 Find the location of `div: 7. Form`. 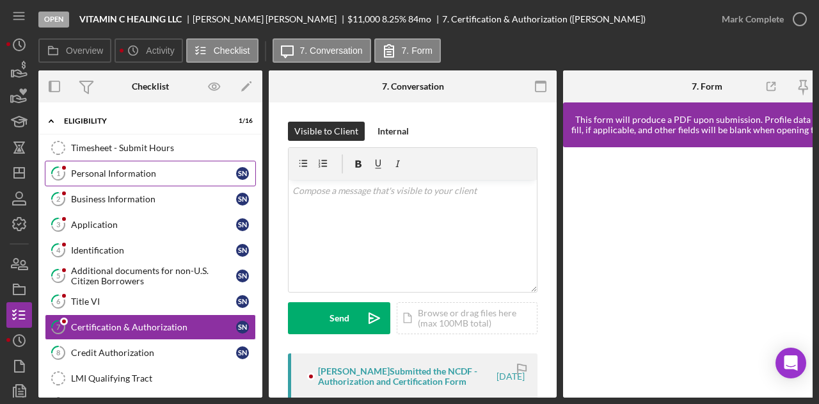

div: 7. Form is located at coordinates (707, 86).